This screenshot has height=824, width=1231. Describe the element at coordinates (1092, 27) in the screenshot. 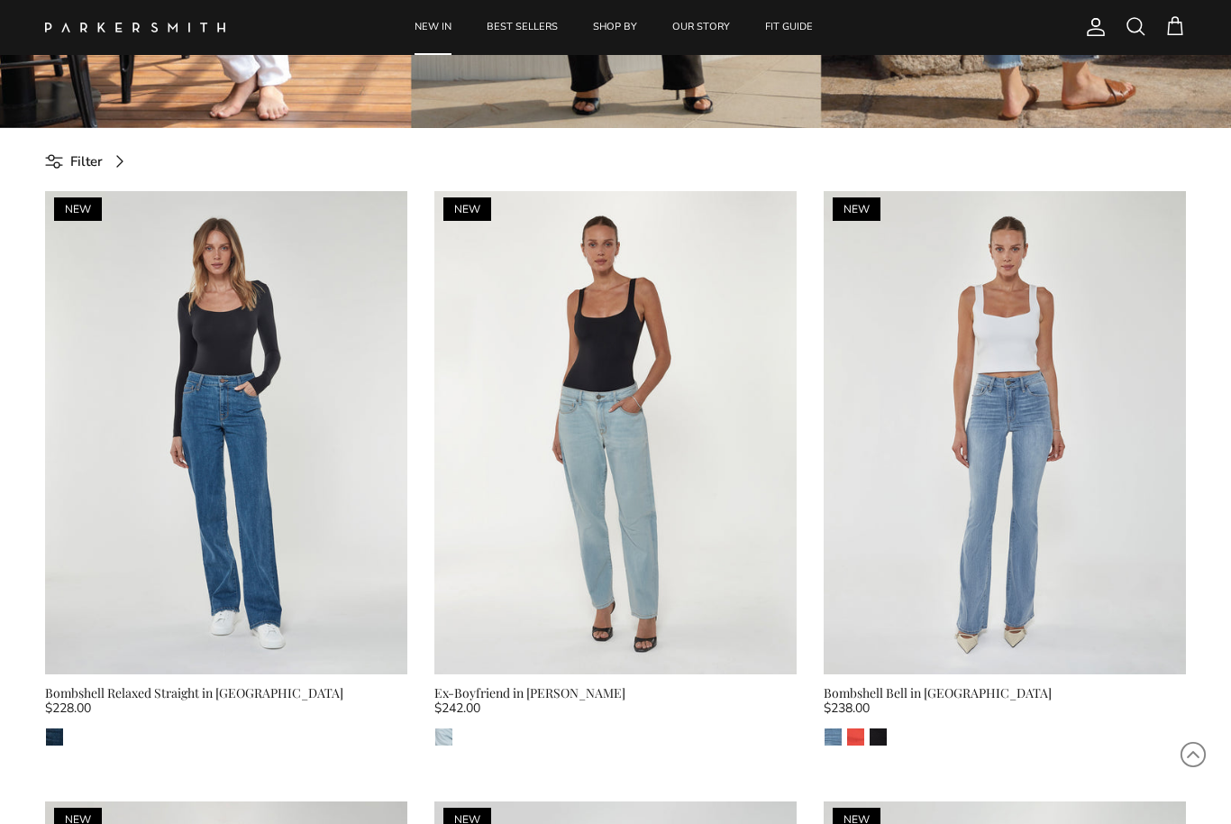

I see `a: Account` at that location.